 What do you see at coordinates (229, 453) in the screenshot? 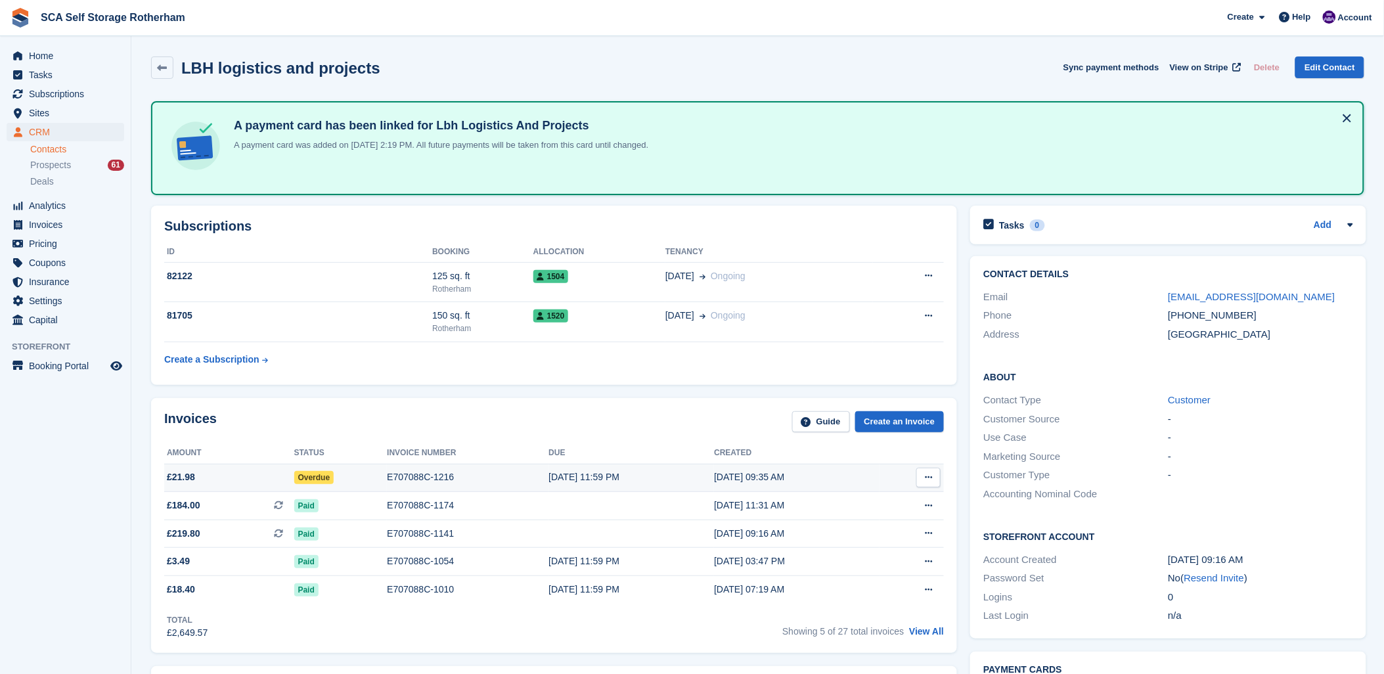
I see `th: Amount` at bounding box center [229, 453].